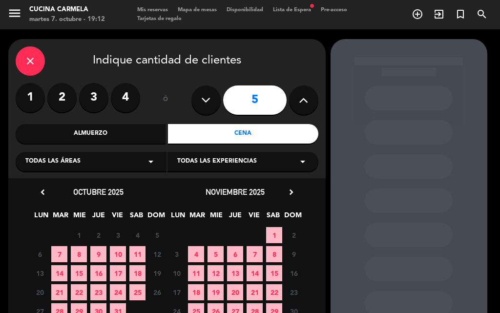  Describe the element at coordinates (292, 10) in the screenshot. I see `span: Lista de Espera` at that location.